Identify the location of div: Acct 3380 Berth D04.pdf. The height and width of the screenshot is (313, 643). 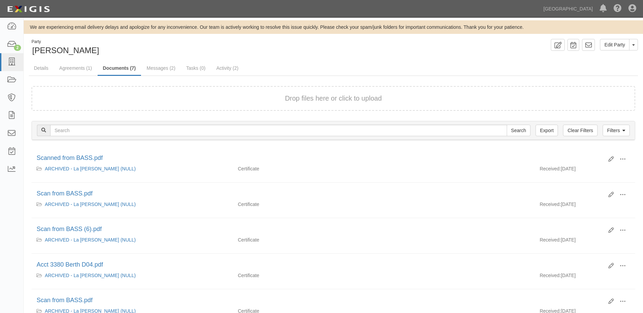
(320, 265).